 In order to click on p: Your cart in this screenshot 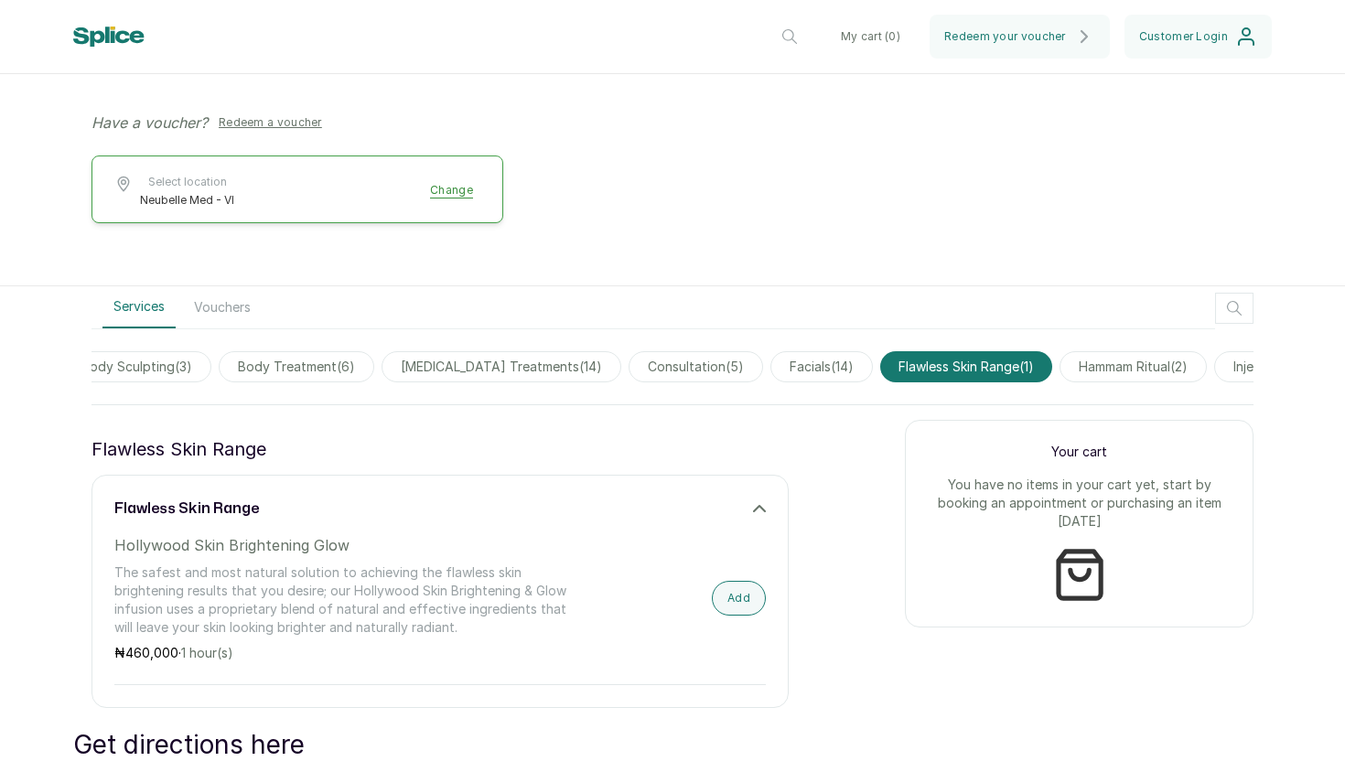, I will do `click(1078, 452)`.